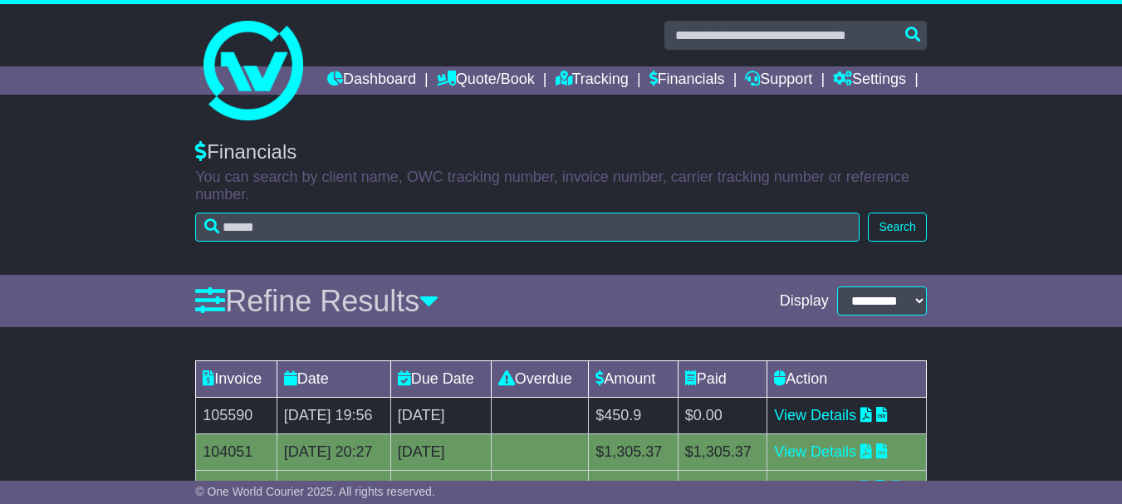  I want to click on td: 104051, so click(237, 453).